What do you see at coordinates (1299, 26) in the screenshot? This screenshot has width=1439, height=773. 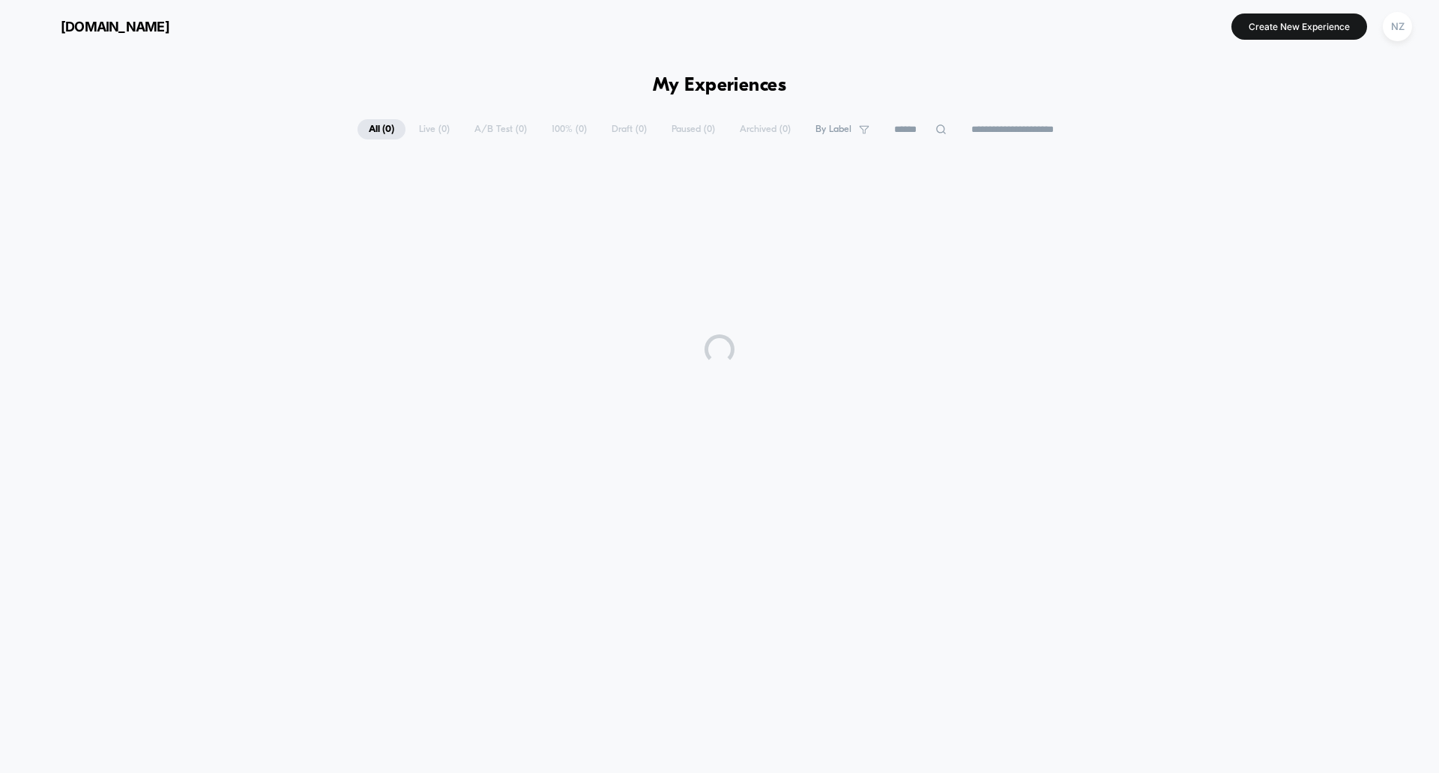 I see `button: Create New Experience` at bounding box center [1299, 26].